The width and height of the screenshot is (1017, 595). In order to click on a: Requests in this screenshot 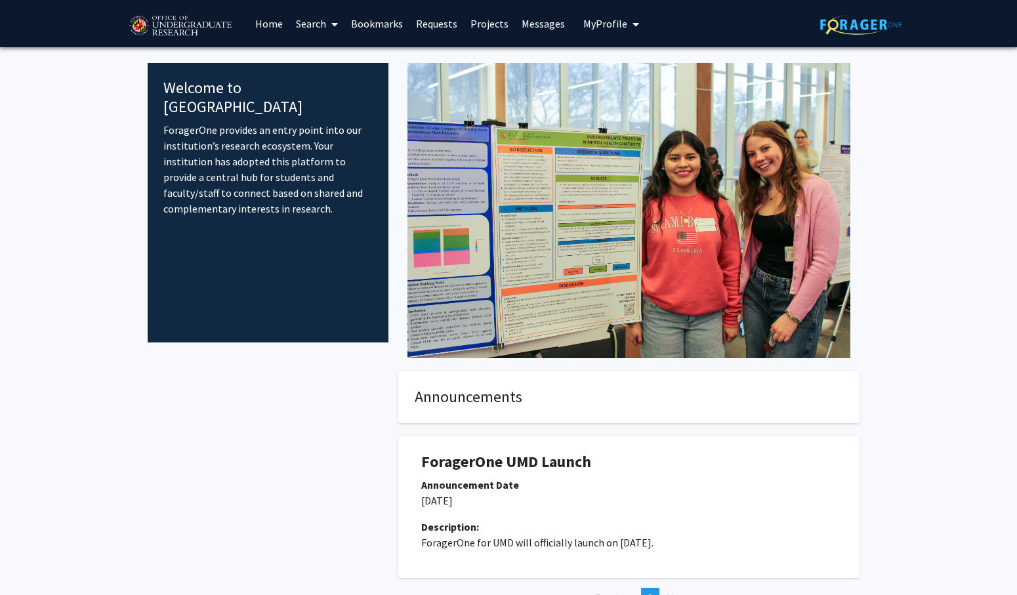, I will do `click(436, 24)`.